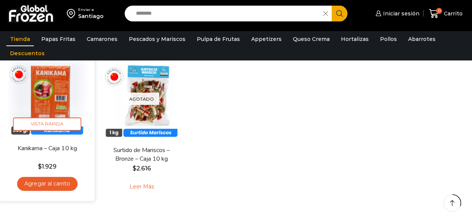  What do you see at coordinates (397, 14) in the screenshot?
I see `a: Iniciar sesión` at bounding box center [397, 14].